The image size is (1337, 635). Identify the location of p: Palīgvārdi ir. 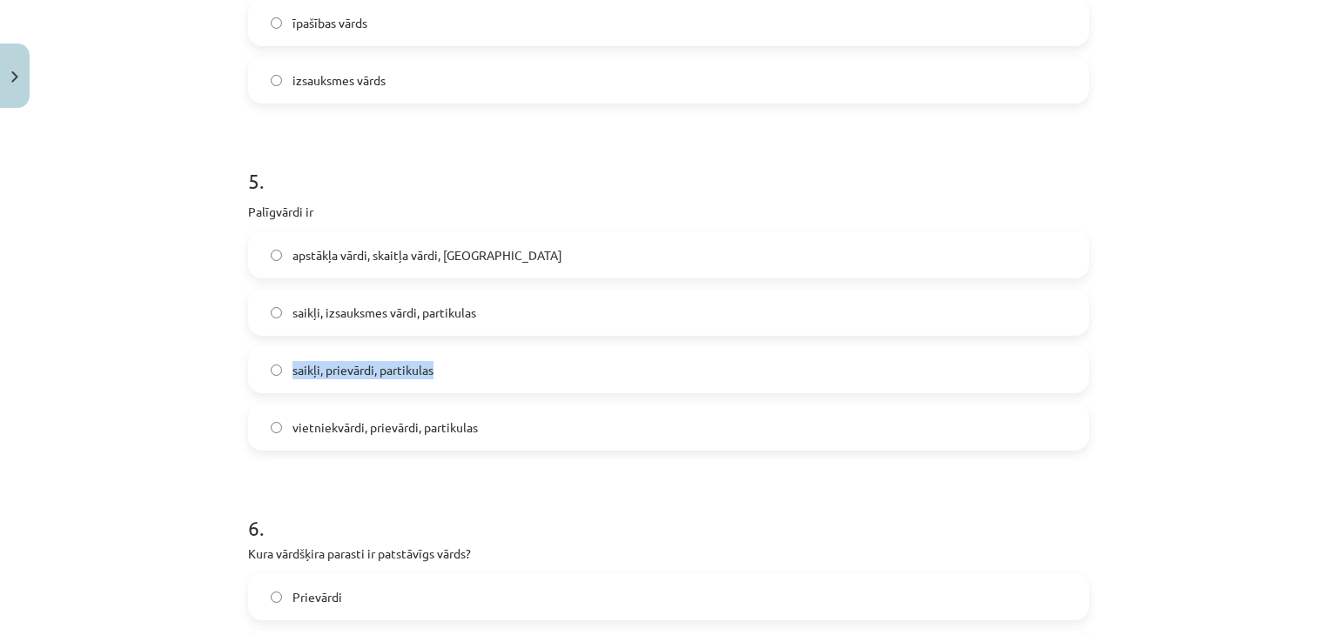
(668, 211).